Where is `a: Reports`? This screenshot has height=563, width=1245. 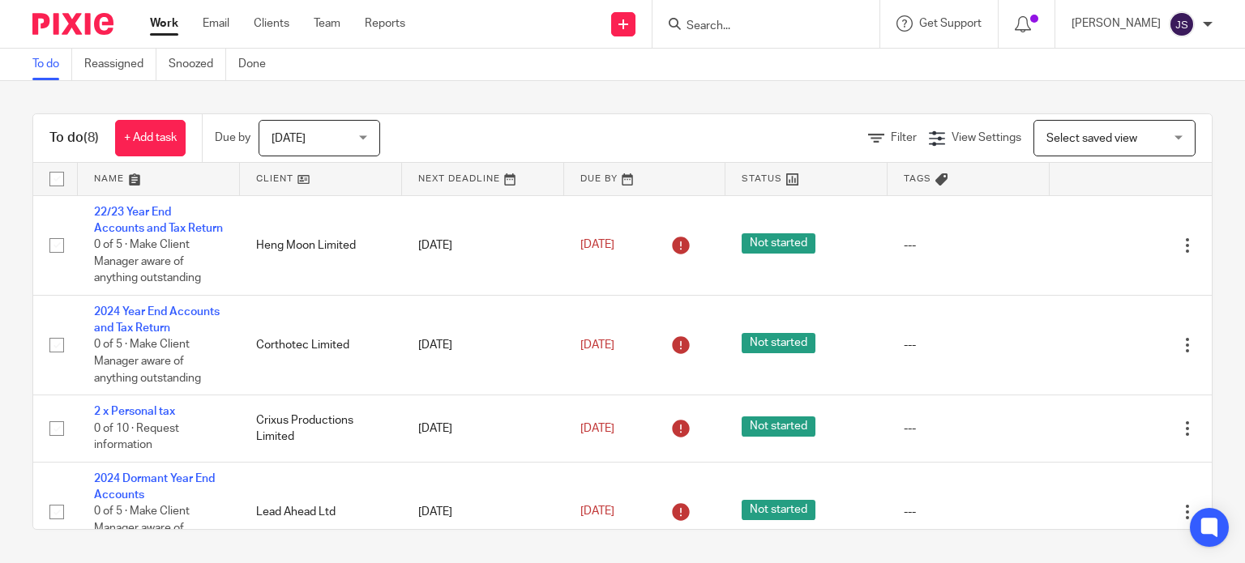
a: Reports is located at coordinates (385, 24).